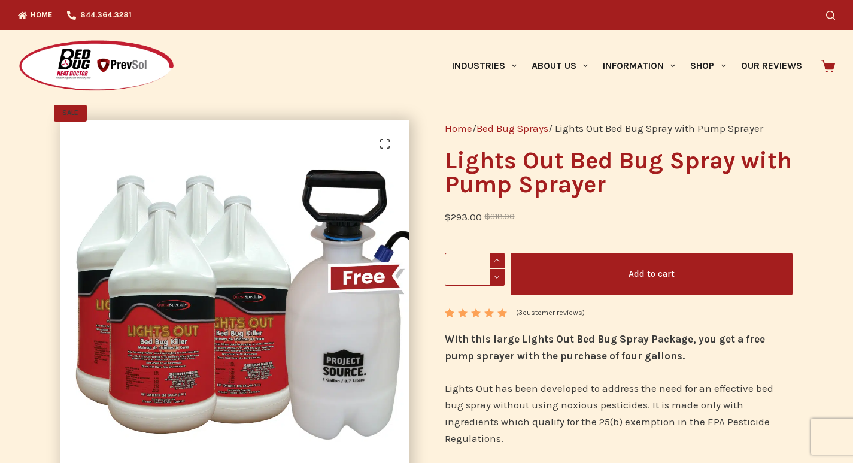  I want to click on input: Product quantity, so click(475, 269).